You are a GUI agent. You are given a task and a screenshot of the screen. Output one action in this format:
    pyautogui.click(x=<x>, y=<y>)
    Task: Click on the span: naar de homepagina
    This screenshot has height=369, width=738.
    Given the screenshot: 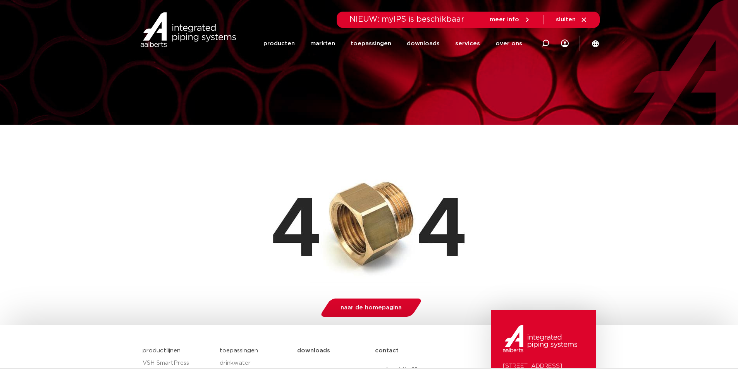 What is the action you would take?
    pyautogui.click(x=371, y=308)
    